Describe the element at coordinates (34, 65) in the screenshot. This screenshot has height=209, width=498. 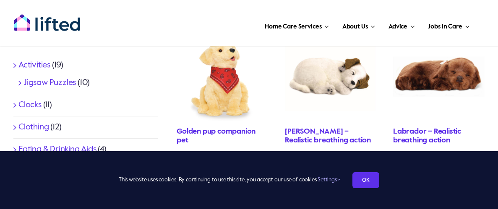
I see `a: Activities` at that location.